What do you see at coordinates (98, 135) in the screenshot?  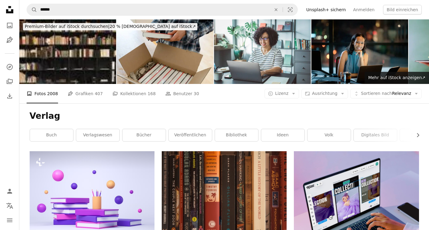 I see `a: Verlagswesen` at bounding box center [98, 135].